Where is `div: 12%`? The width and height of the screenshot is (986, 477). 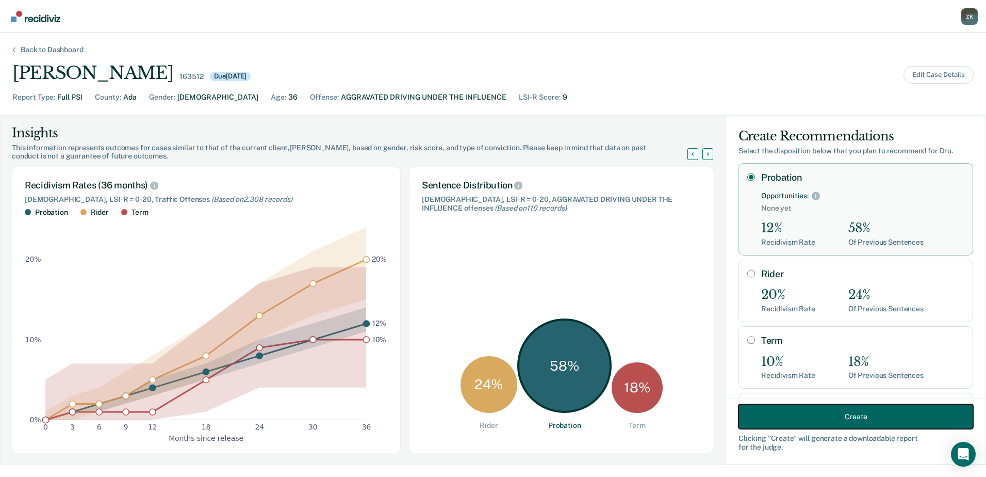 div: 12% is located at coordinates (788, 228).